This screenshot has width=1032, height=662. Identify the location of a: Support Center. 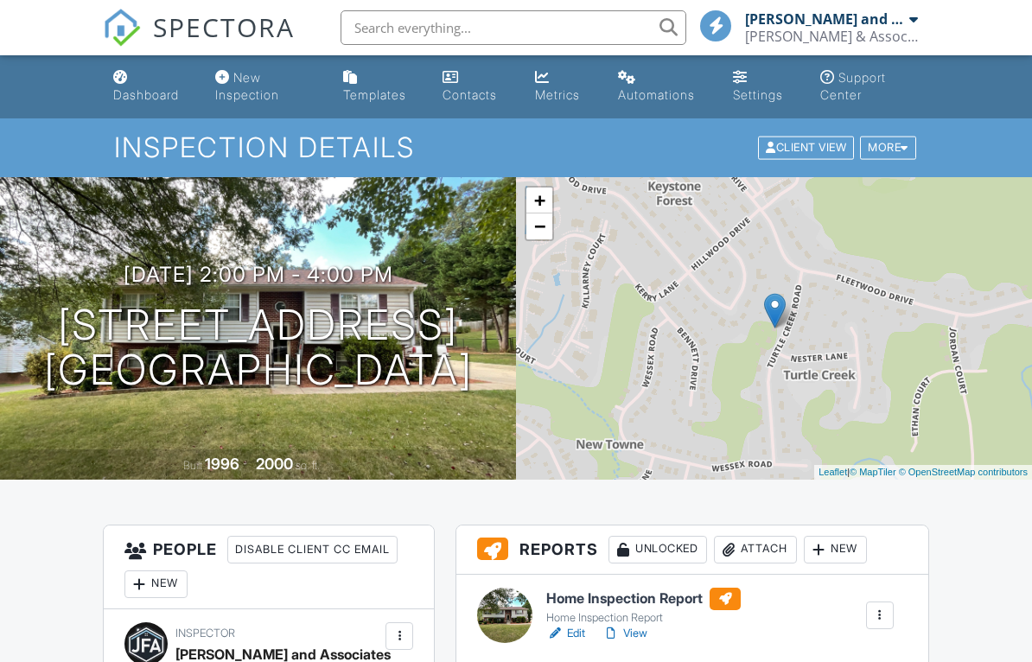
(869, 86).